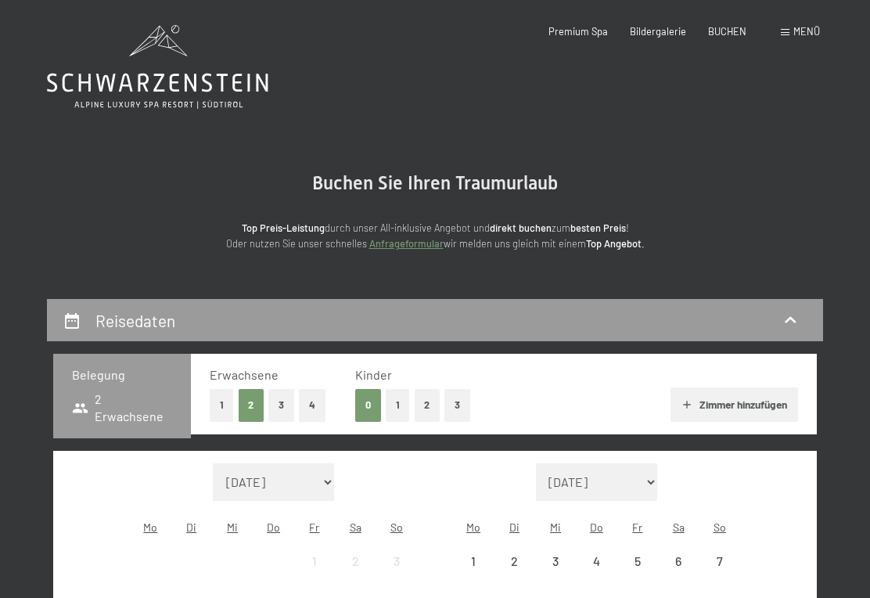  Describe the element at coordinates (578, 31) in the screenshot. I see `span: Premium Spa` at that location.